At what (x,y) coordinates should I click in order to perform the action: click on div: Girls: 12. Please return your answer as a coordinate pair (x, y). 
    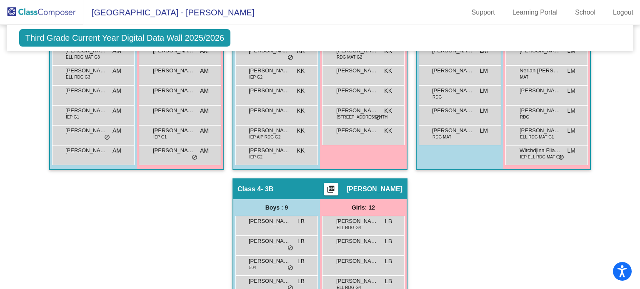
    Looking at the image, I should click on (363, 208).